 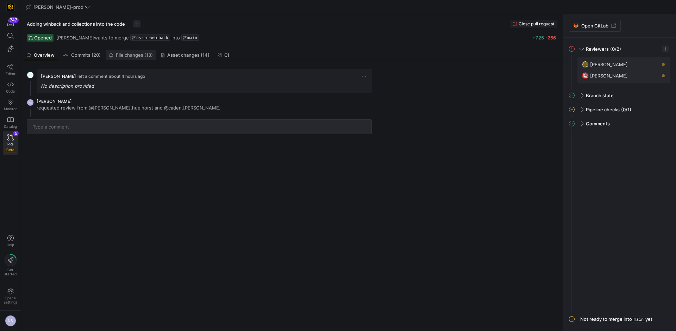 I want to click on span: +725, so click(x=538, y=38).